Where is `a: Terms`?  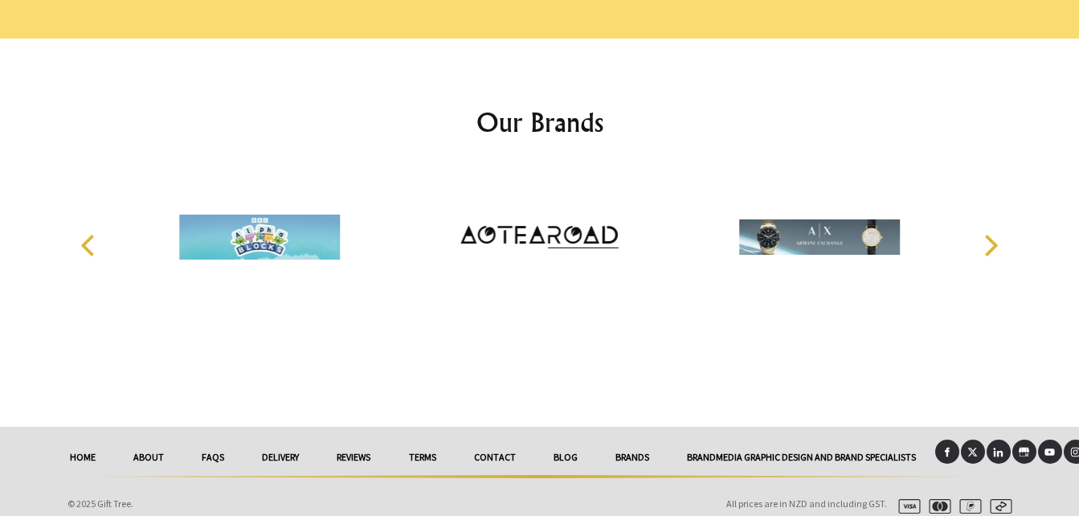
a: Terms is located at coordinates (422, 457).